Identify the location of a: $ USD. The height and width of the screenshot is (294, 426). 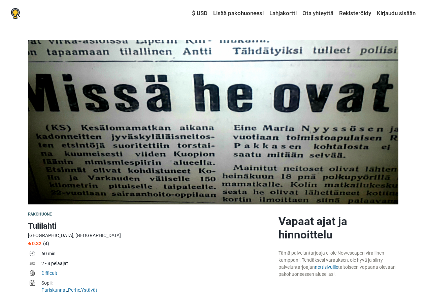
(200, 13).